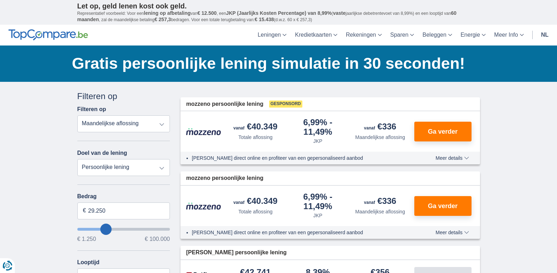  I want to click on span: vaste, so click(339, 13).